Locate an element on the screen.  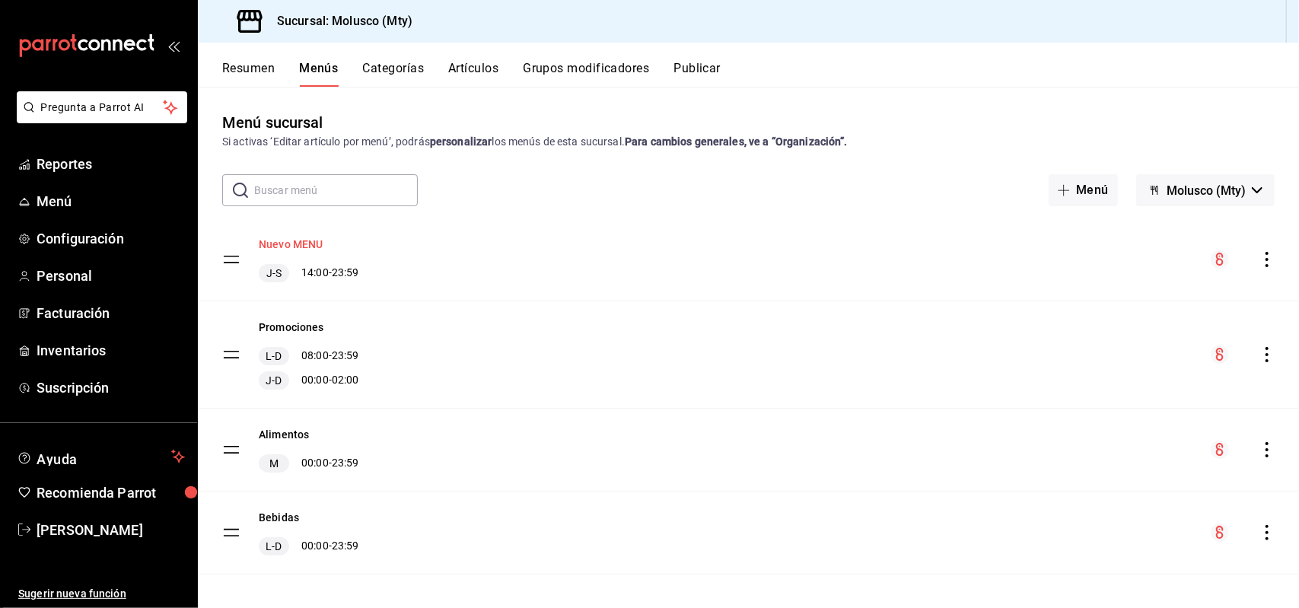
button: Nuevo MENU is located at coordinates (291, 244).